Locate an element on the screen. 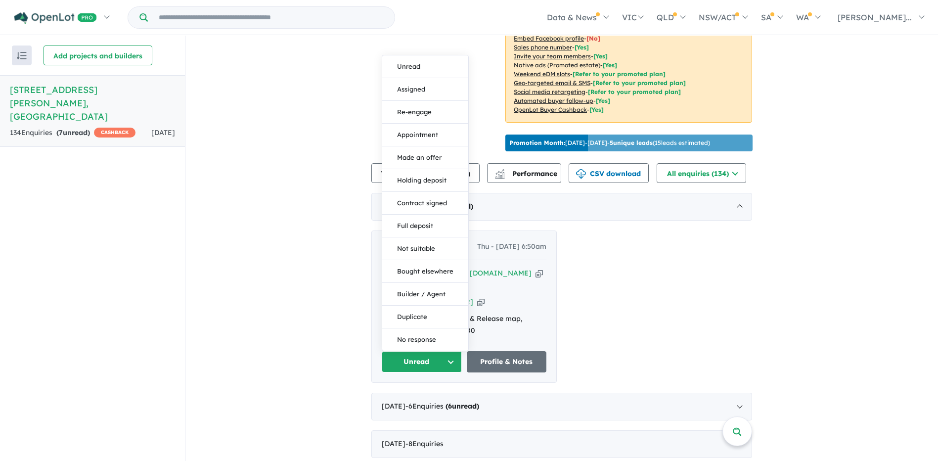  span: - 6 Enquir ies is located at coordinates (442, 406).